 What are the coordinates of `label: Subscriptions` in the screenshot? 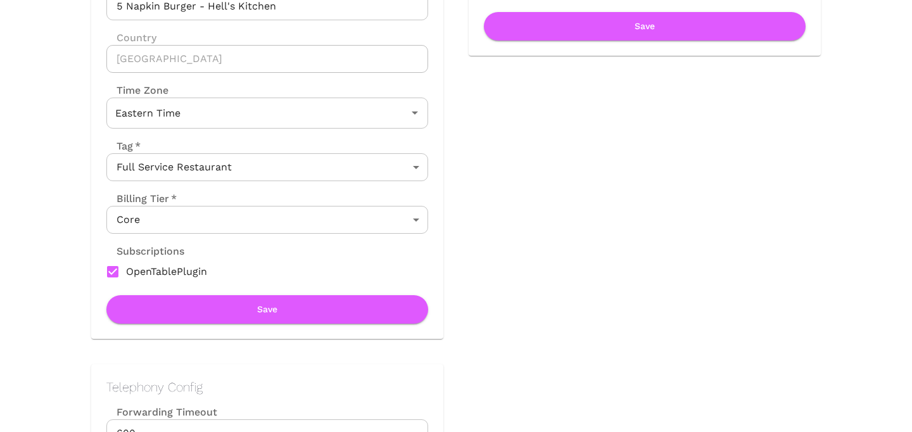 It's located at (145, 251).